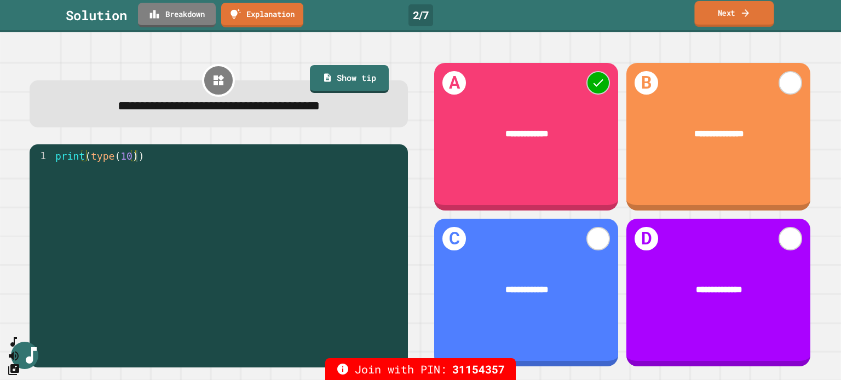 The image size is (841, 380). Describe the element at coordinates (478, 369) in the screenshot. I see `span: 31154357` at that location.